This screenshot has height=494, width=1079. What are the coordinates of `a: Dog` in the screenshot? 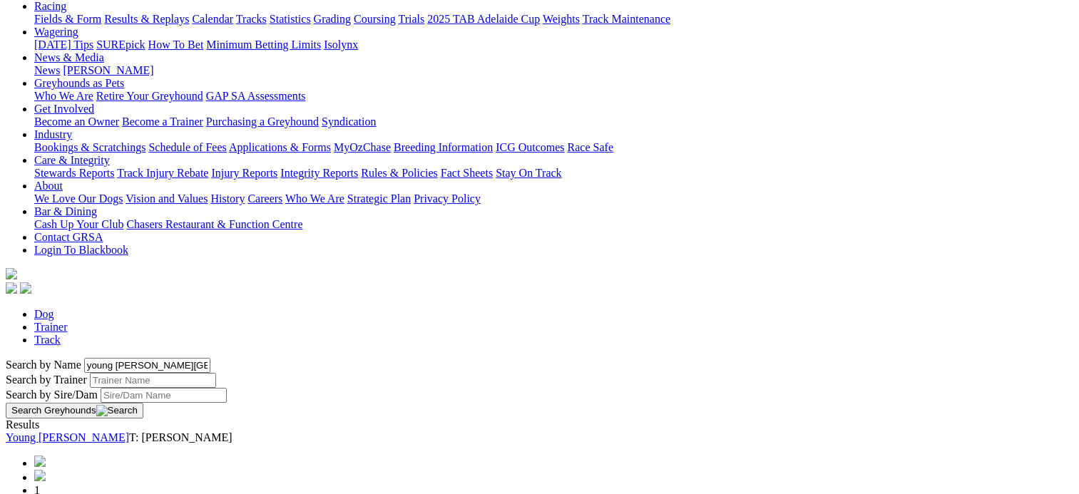 It's located at (44, 314).